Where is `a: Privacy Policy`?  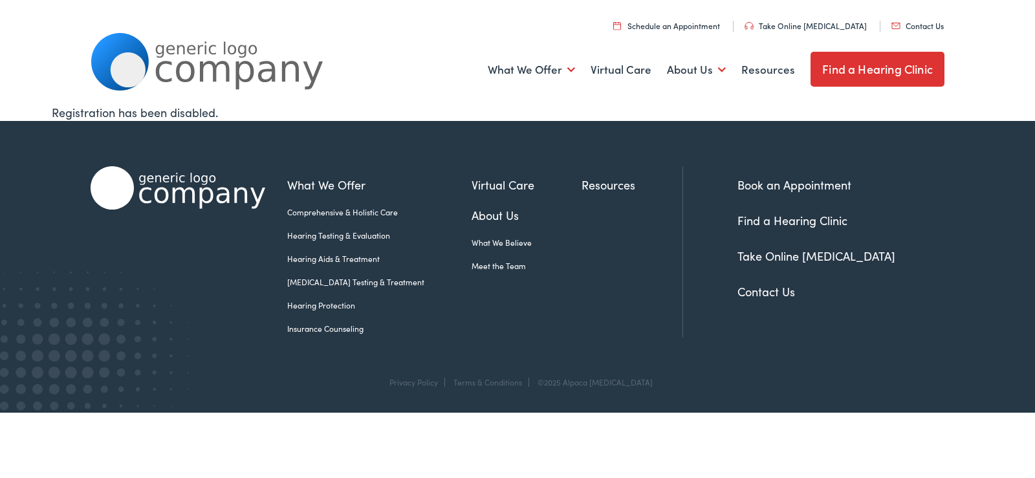
a: Privacy Policy is located at coordinates (413, 382).